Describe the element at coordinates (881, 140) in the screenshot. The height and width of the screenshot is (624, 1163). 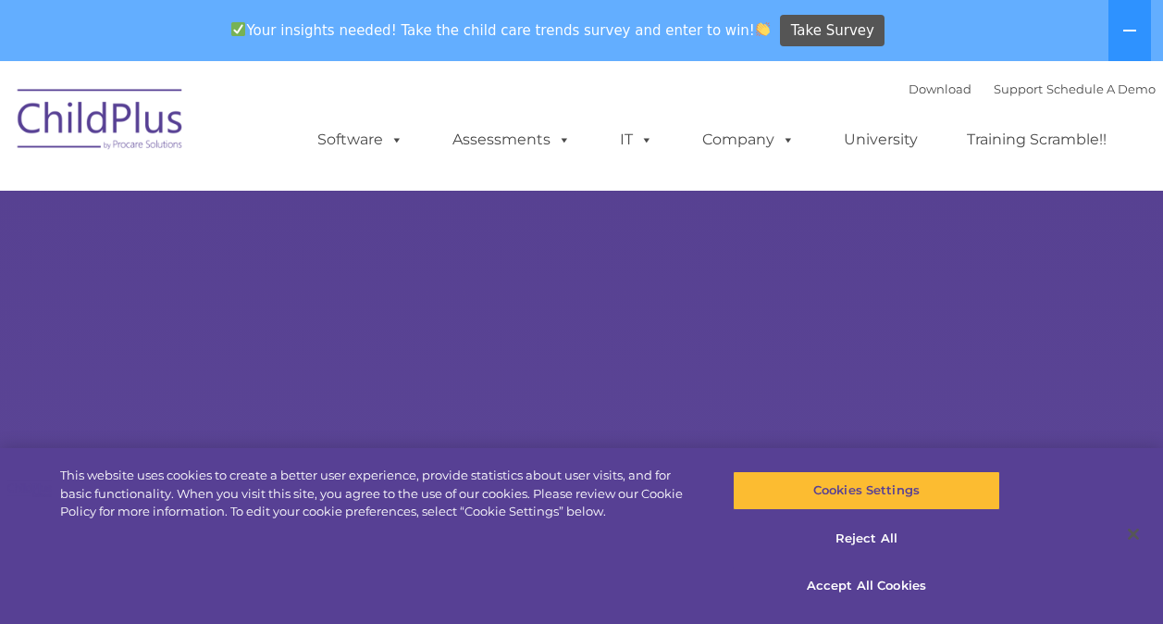
I see `a: University` at that location.